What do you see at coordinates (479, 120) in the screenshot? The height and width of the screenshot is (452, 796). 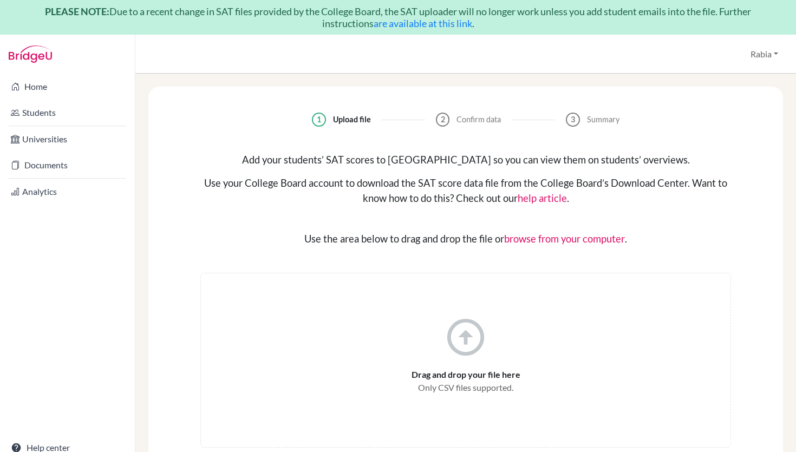 I see `div: Confirm data` at bounding box center [479, 120].